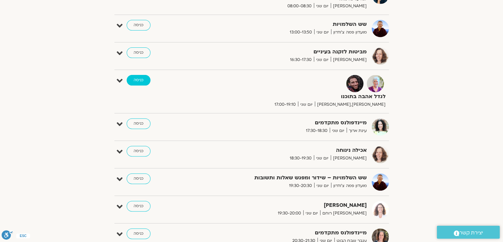 This screenshot has height=242, width=503. Describe the element at coordinates (286, 24) in the screenshot. I see `strong: שש השלמויות` at that location.